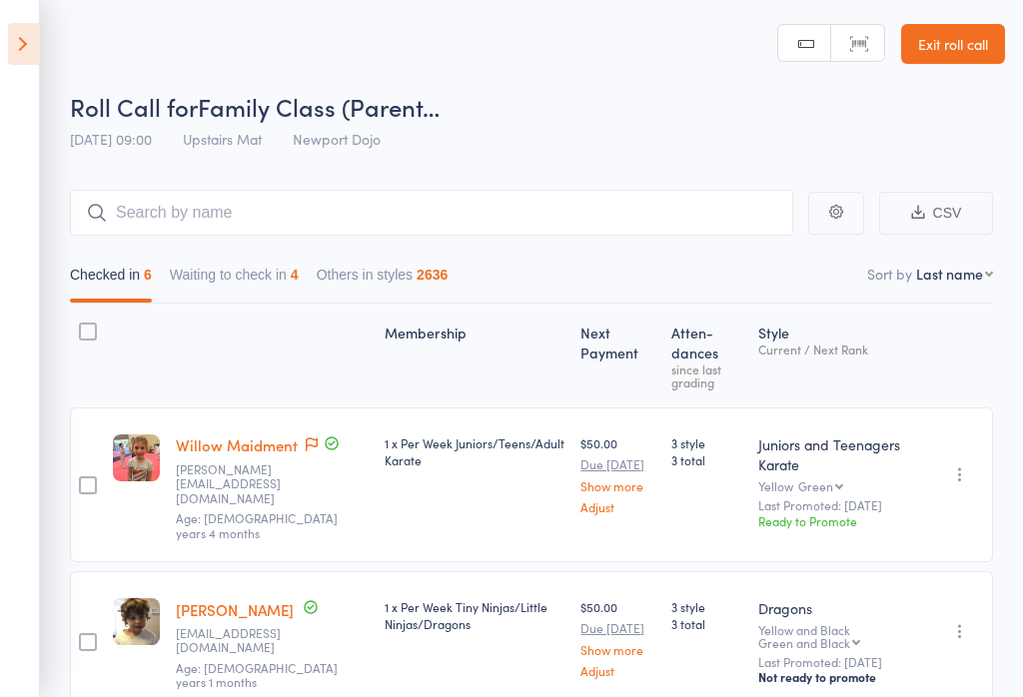  I want to click on div: Yellow and Black, so click(835, 636).